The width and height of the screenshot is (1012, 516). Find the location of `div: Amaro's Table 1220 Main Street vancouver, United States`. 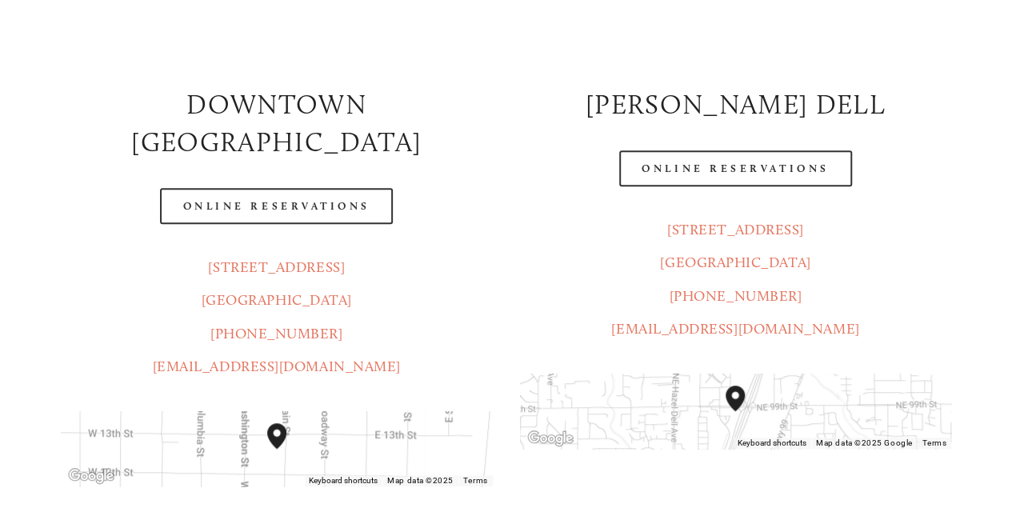

div: Amaro's Table 1220 Main Street vancouver, United States is located at coordinates (286, 449).